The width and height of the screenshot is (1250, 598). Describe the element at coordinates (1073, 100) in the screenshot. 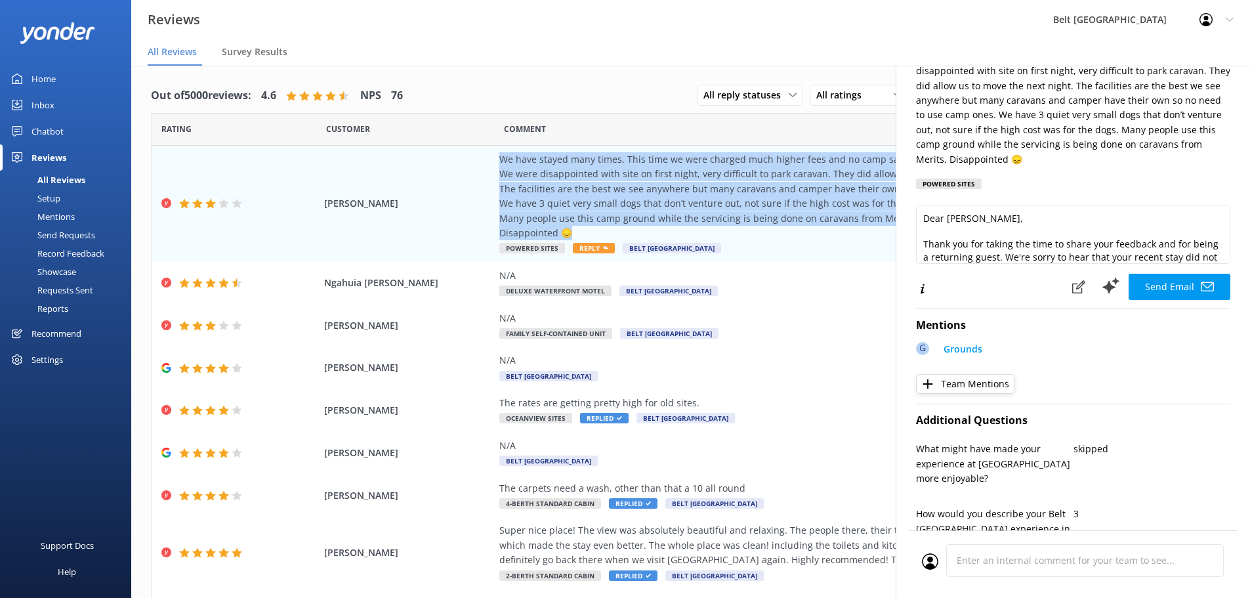

I see `p: We have stayed many times. This time we were charged much higher fees and no camp saver allowed a...` at that location.